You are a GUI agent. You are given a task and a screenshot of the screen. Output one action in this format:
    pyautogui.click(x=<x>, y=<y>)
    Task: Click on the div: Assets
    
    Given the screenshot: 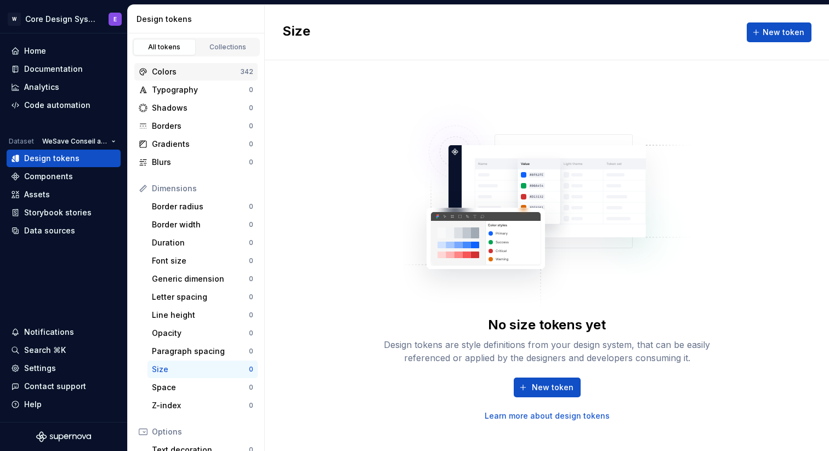 What is the action you would take?
    pyautogui.click(x=37, y=195)
    